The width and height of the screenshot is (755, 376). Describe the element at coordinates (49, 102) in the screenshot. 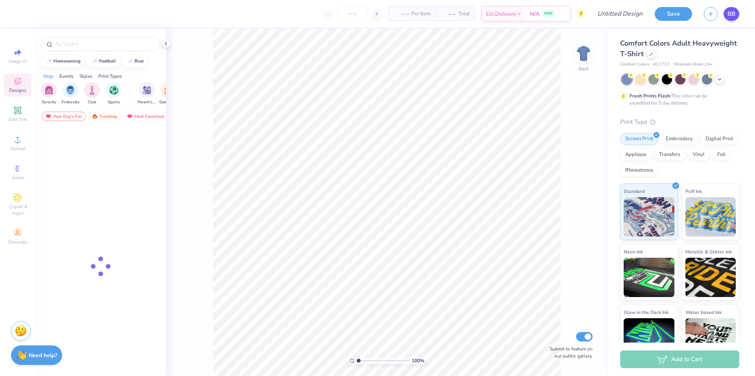

I see `span: Sorority` at that location.